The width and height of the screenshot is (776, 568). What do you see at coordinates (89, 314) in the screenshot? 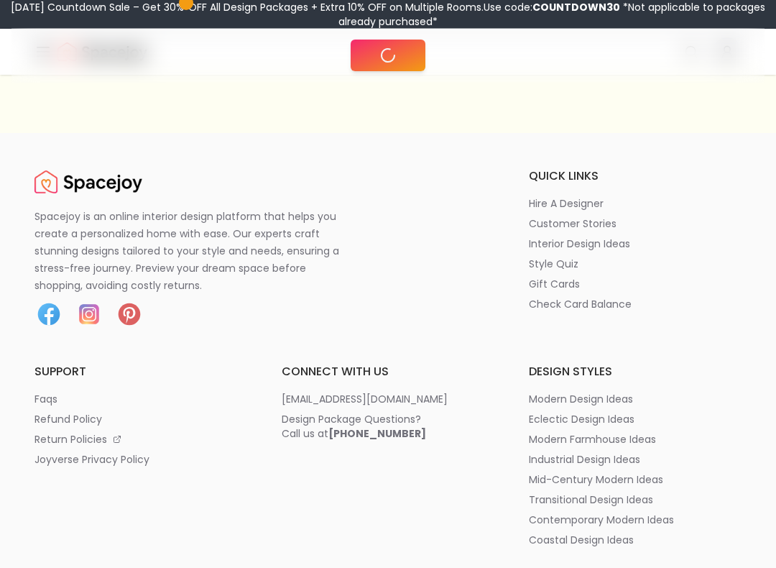
I see `a: Instagram icon` at bounding box center [89, 314].